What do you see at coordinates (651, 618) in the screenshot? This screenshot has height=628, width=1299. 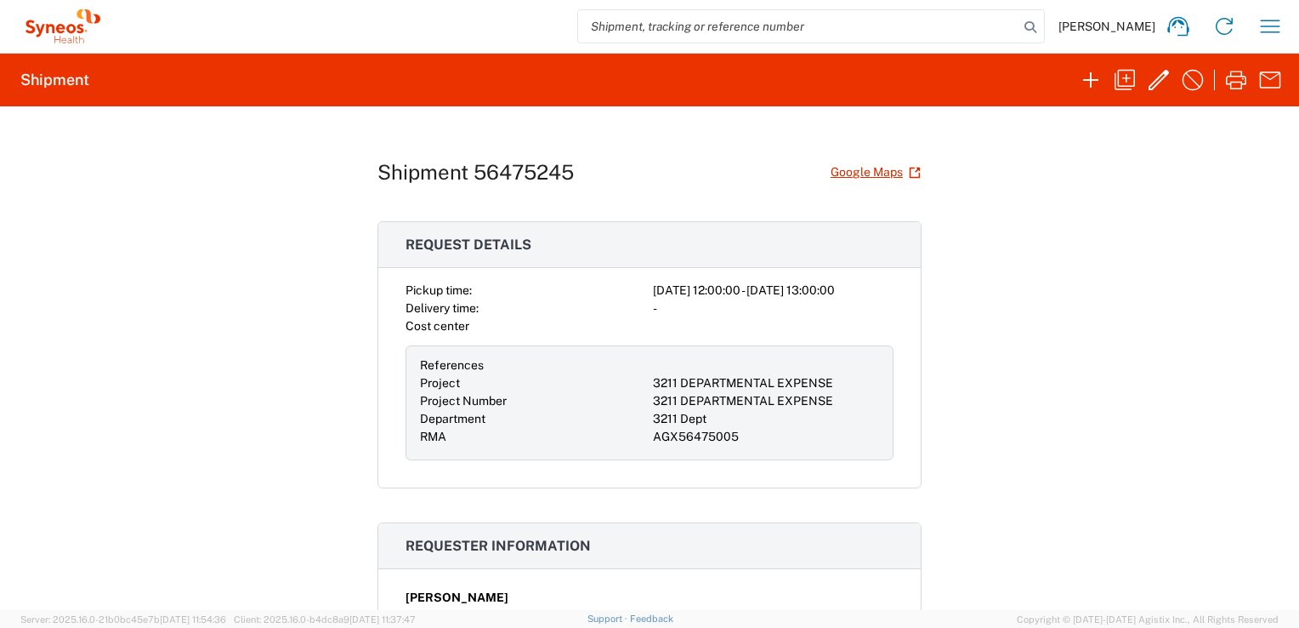 I see `a: Feedback` at bounding box center [651, 618].